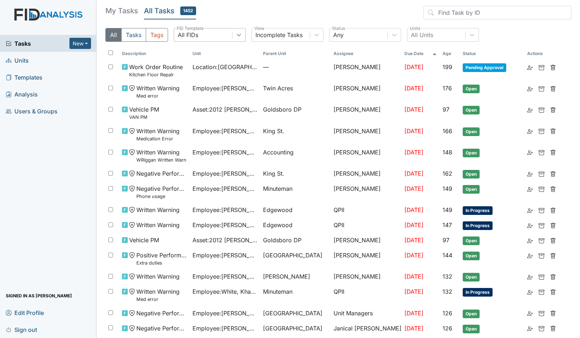 This screenshot has width=580, height=338. Describe the element at coordinates (188, 35) in the screenshot. I see `div: All FIDs` at that location.